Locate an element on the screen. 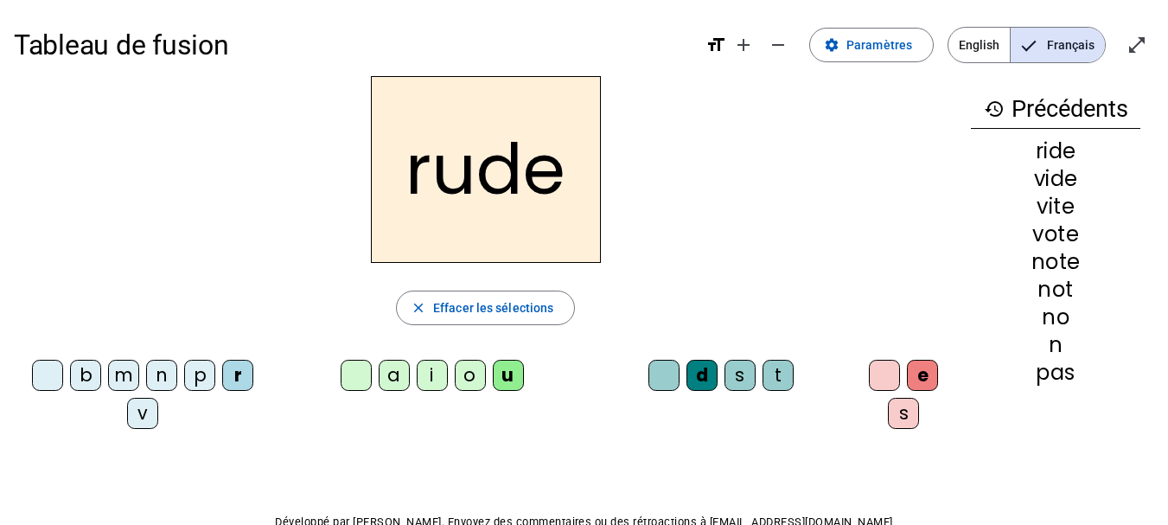  button: Paramètres is located at coordinates (871, 45).